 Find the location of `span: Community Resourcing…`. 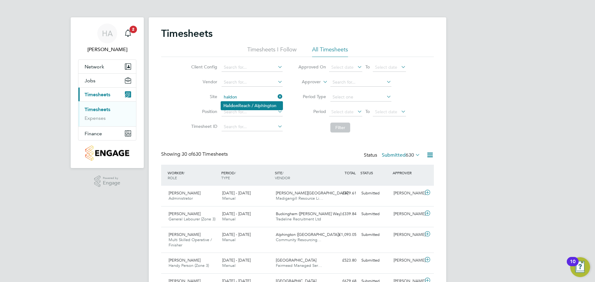

span: Community Resourcing… is located at coordinates (298, 240).